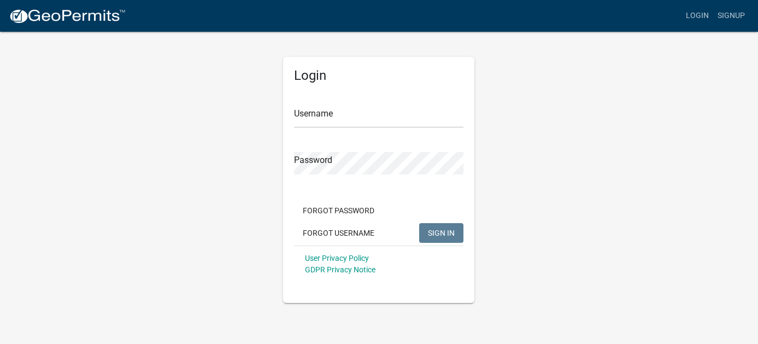 This screenshot has width=758, height=344. What do you see at coordinates (697, 16) in the screenshot?
I see `a: Login` at bounding box center [697, 16].